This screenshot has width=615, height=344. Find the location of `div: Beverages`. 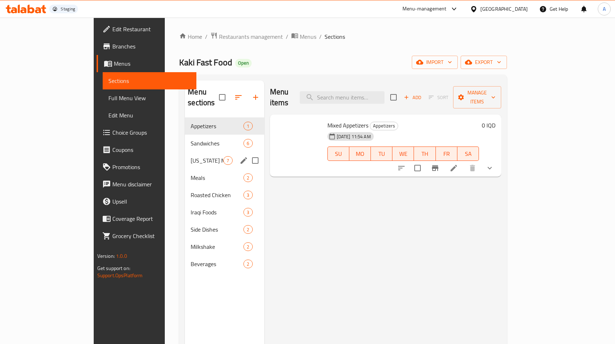

div: Beverages is located at coordinates (217, 264).